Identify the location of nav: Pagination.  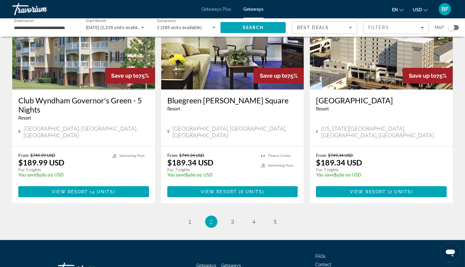
(233, 222).